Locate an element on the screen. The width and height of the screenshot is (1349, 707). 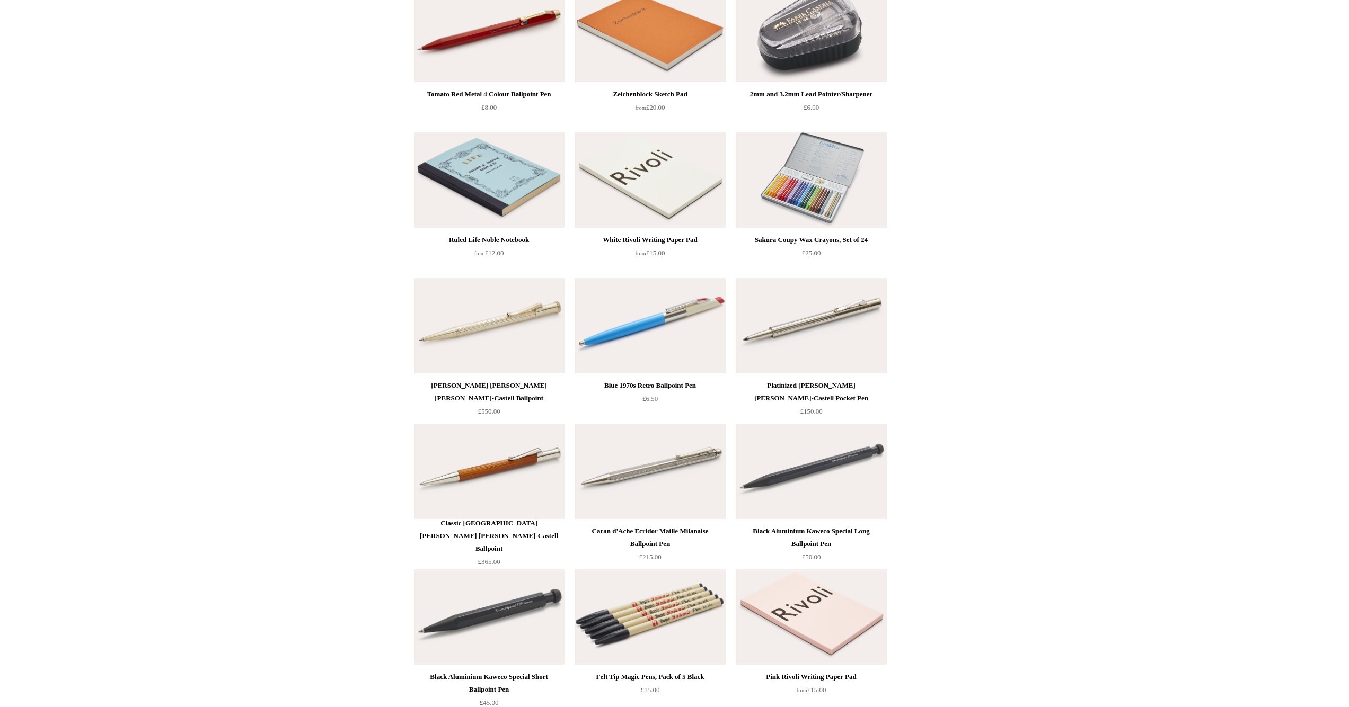
div: Caran d'Ache Ecridor Maille Milanaise Ballpoint Pen is located at coordinates (650, 538).